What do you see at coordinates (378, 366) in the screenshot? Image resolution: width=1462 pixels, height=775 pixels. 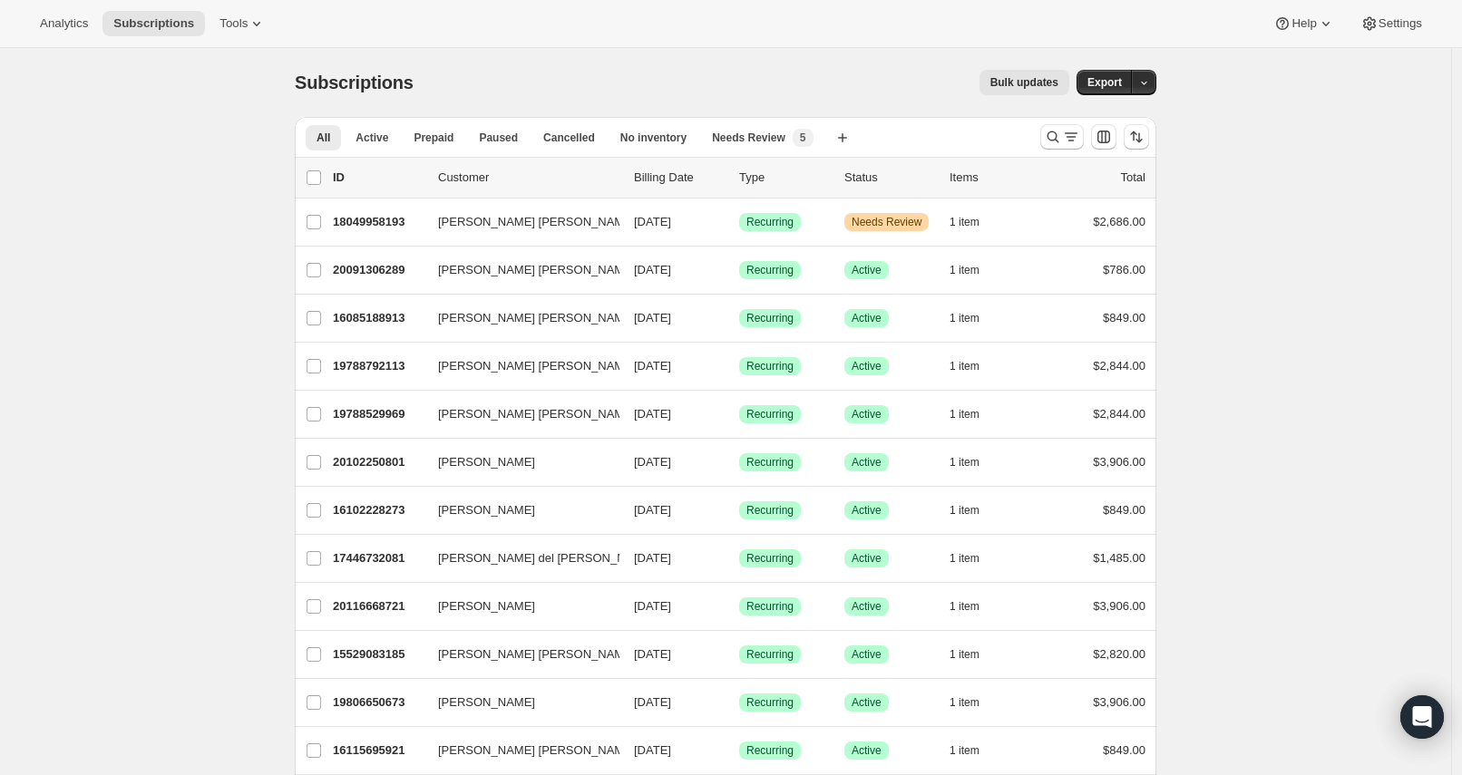 I see `p: 19788792113` at bounding box center [378, 366].